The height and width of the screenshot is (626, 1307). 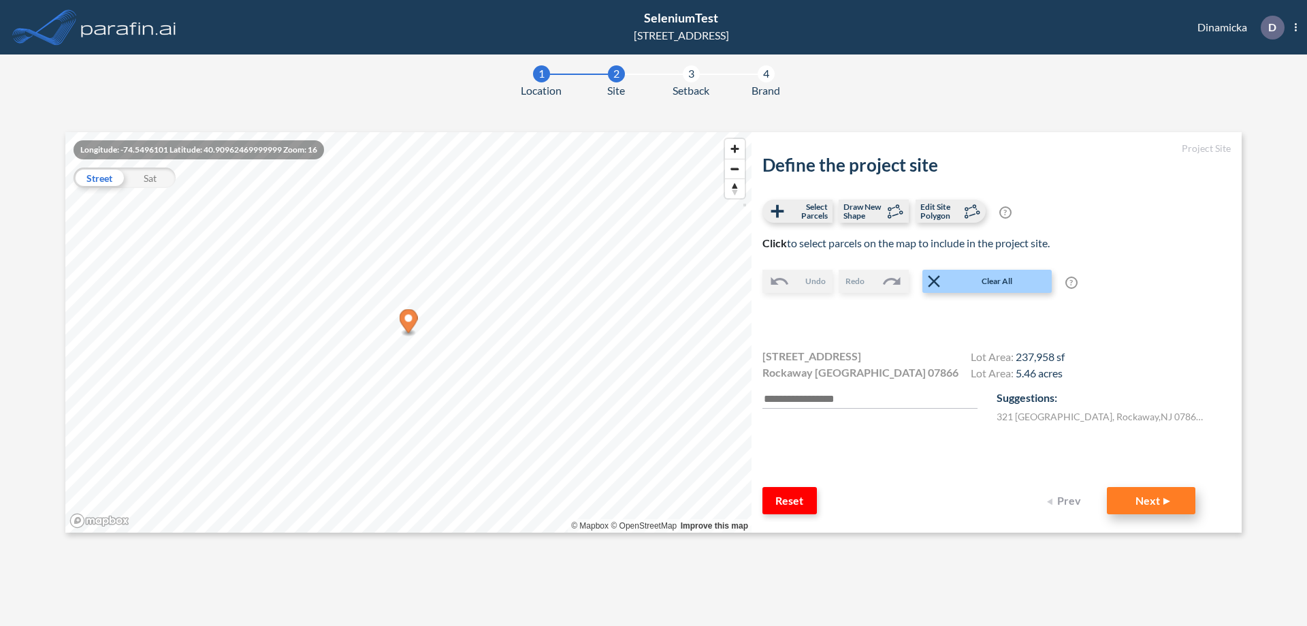 I want to click on div: Sat, so click(x=150, y=178).